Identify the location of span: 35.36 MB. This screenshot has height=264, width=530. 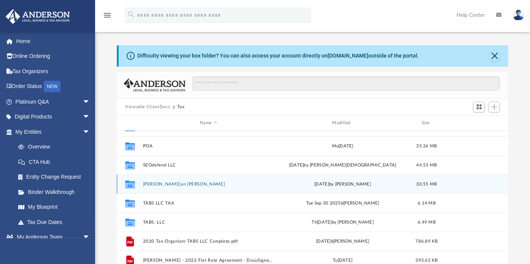
(427, 146).